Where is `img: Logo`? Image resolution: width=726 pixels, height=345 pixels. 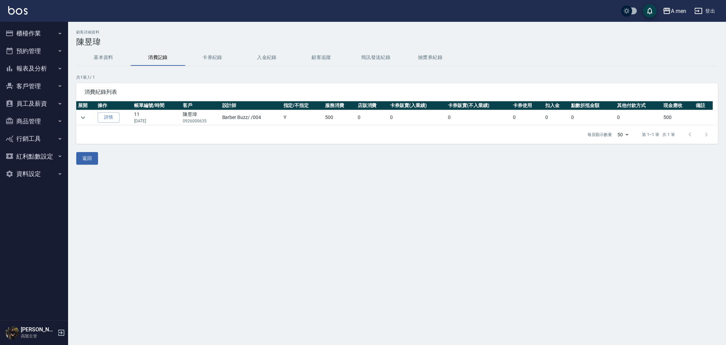
img: Logo is located at coordinates (18, 10).